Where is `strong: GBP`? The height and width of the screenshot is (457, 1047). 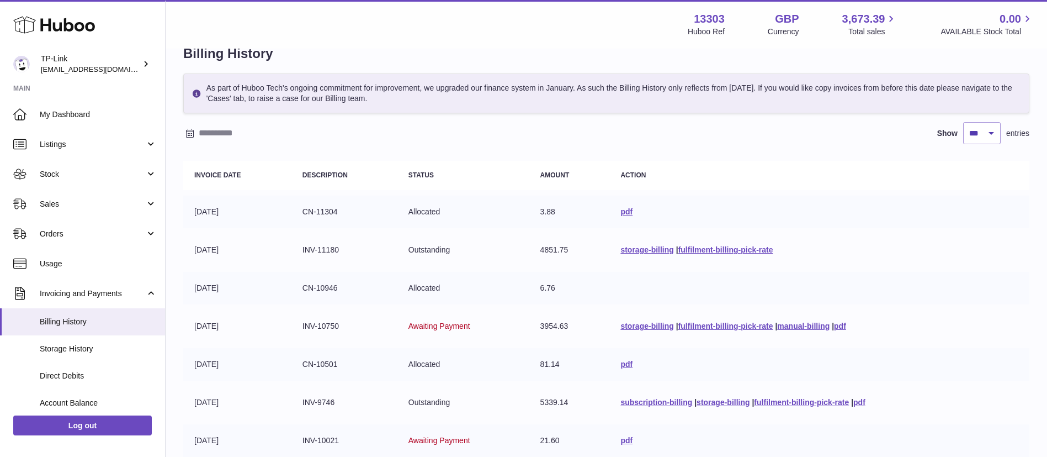
strong: GBP is located at coordinates (787, 19).